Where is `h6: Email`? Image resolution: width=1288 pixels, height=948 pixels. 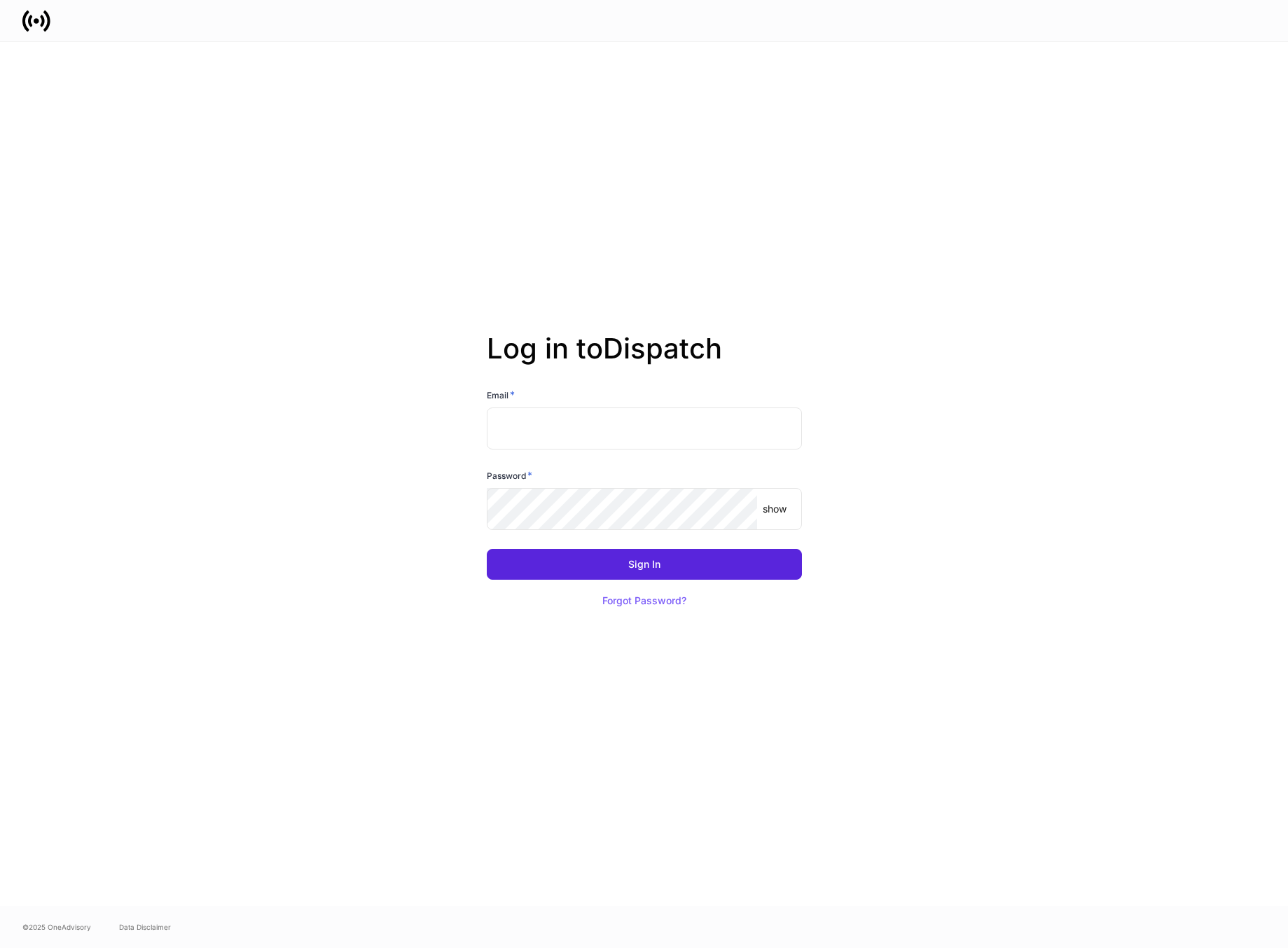
h6: Email is located at coordinates (501, 395).